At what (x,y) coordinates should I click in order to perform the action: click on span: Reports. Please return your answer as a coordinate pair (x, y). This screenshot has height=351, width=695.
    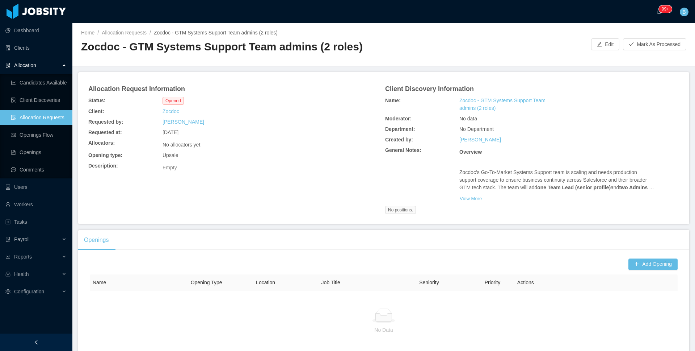
    Looking at the image, I should click on (23, 256).